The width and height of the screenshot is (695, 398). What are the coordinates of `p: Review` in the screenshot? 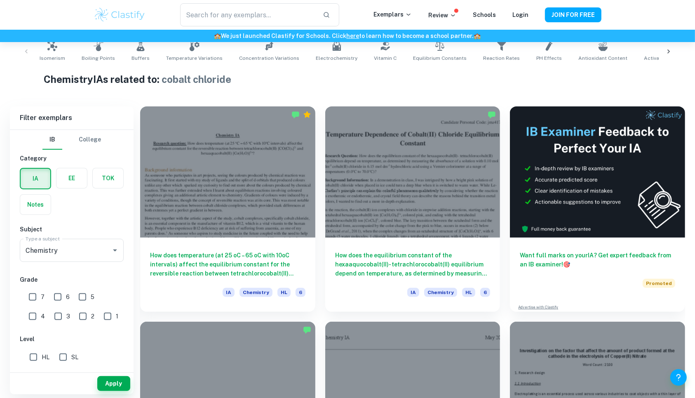 It's located at (442, 15).